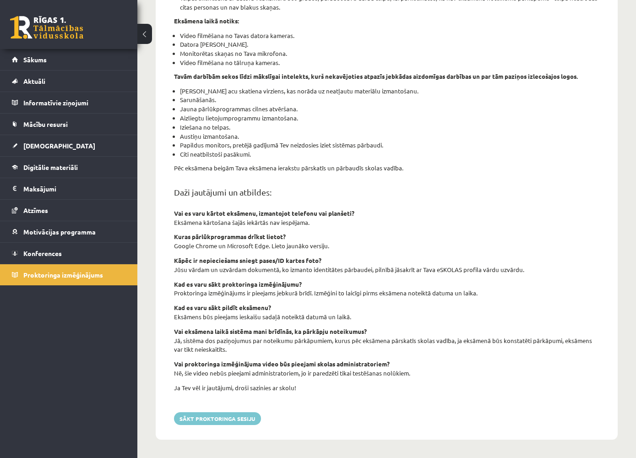 This screenshot has height=458, width=636. What do you see at coordinates (376, 76) in the screenshot?
I see `strong: Tavām darbībām sekos līdzi mākslīgai intelekts, kurš nekavējoties atpazīs jebkādas aizdomīgas dar...` at bounding box center [376, 76].